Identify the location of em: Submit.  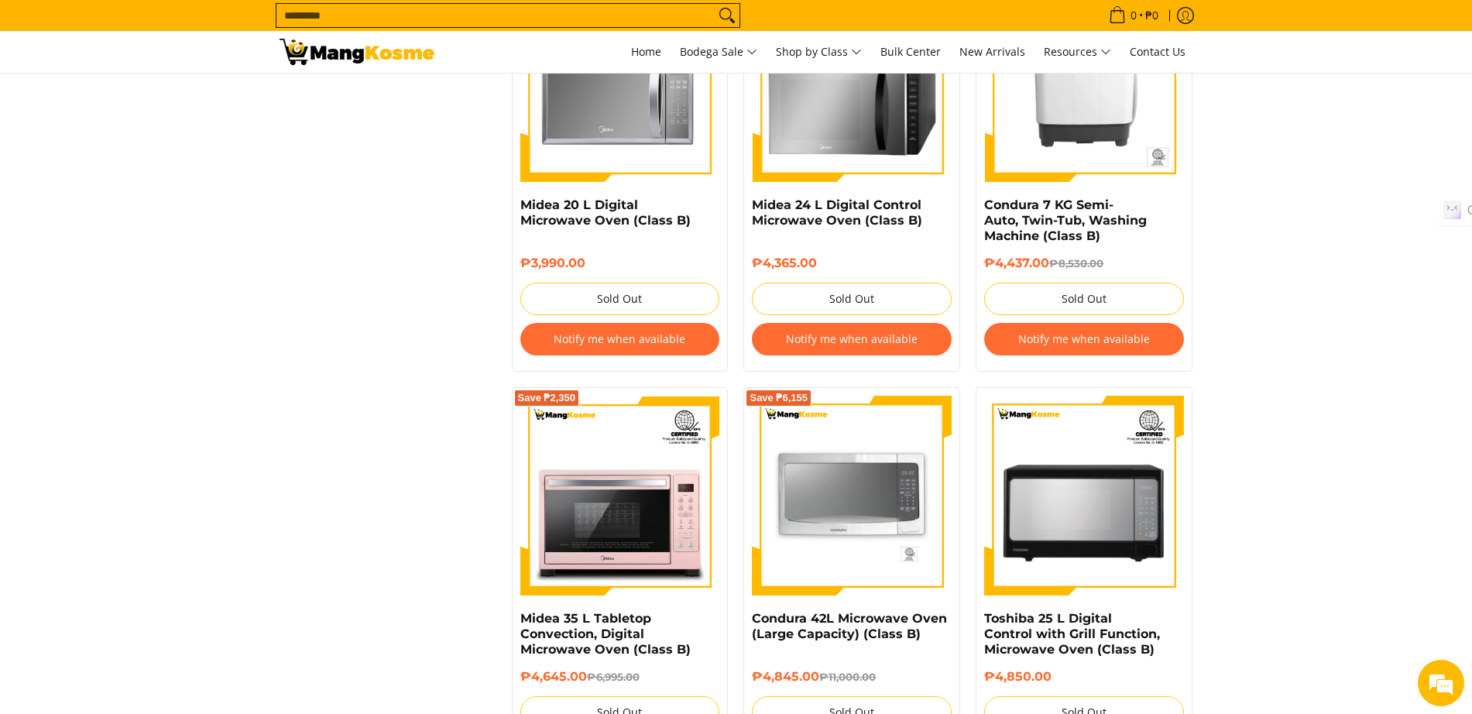
(254, 487).